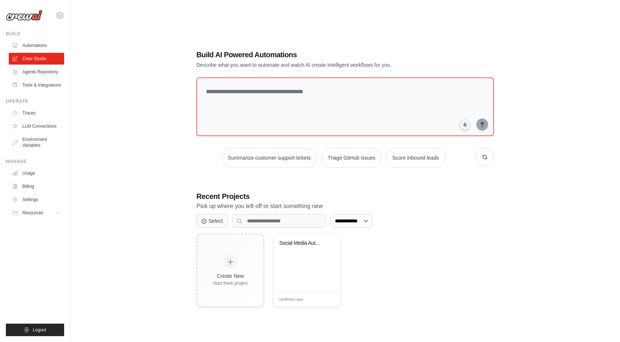 The image size is (620, 342). I want to click on p: Pick up where you left off or start something new, so click(345, 206).